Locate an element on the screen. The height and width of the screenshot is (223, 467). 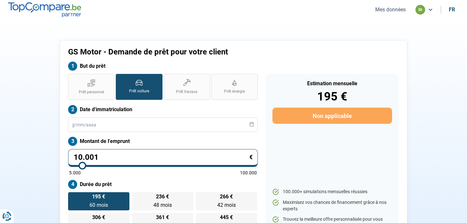
div: fr is located at coordinates (452, 9).